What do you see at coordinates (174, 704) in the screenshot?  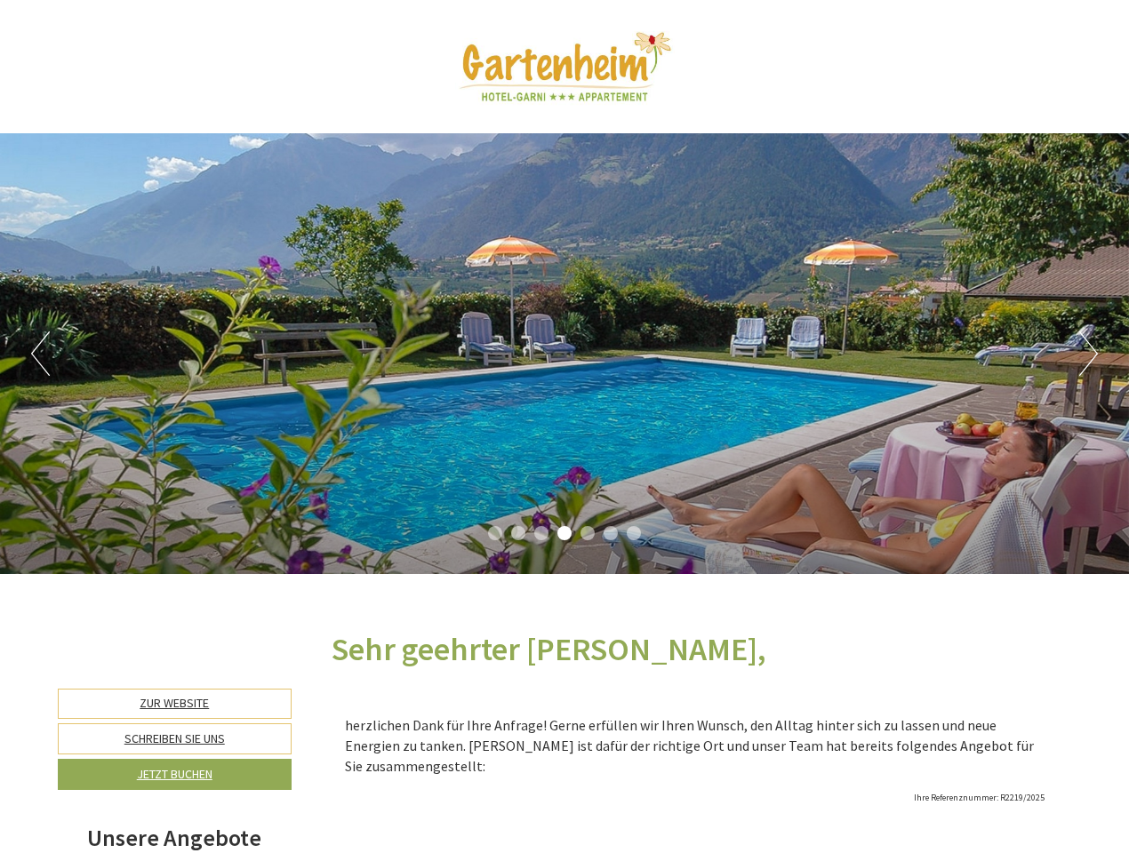 I see `a: Zur Website` at bounding box center [174, 704].